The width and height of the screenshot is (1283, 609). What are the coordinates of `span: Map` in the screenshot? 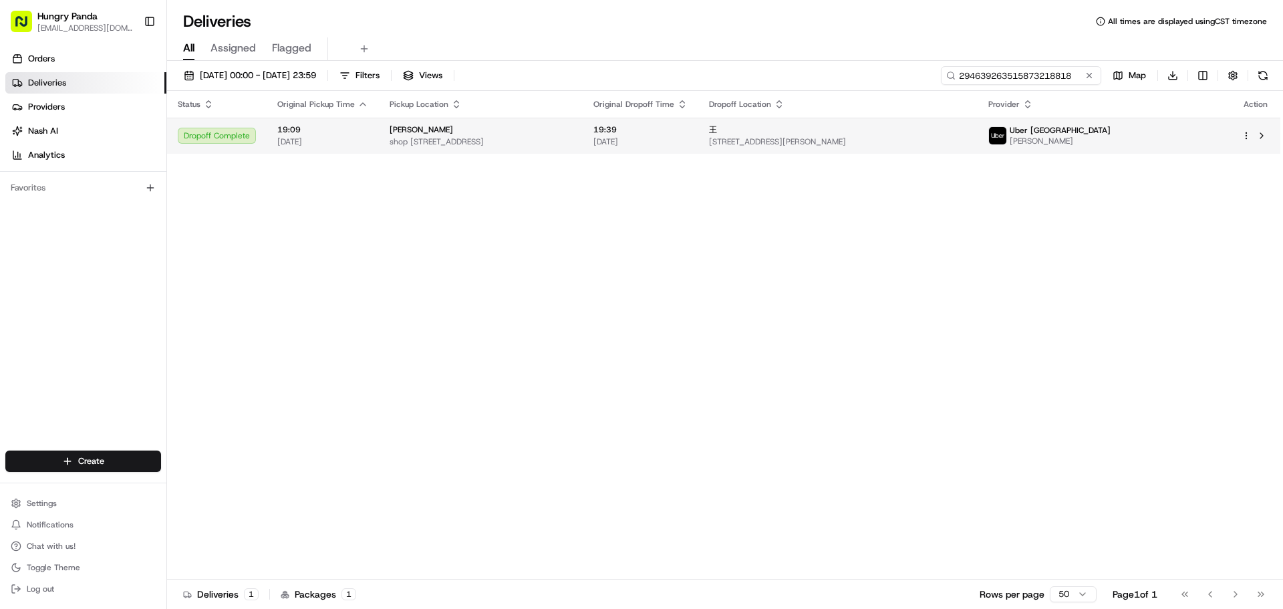 It's located at (1137, 76).